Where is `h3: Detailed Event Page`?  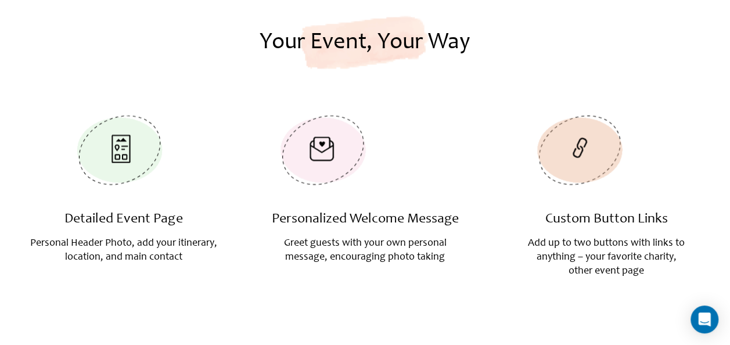 h3: Detailed Event Page is located at coordinates (124, 219).